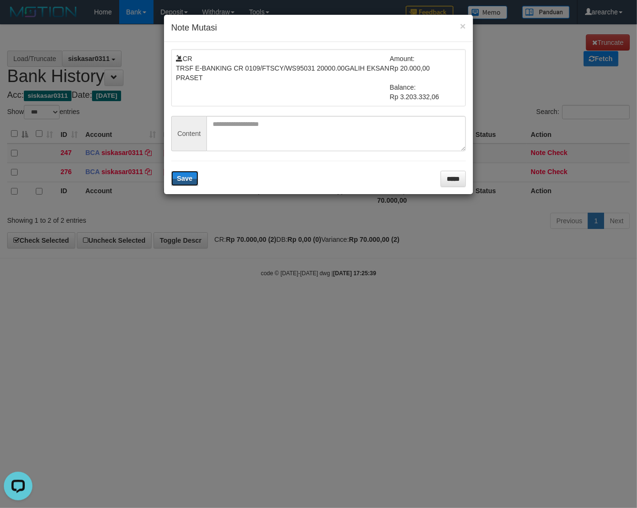 The image size is (637, 508). I want to click on span: Save, so click(184, 178).